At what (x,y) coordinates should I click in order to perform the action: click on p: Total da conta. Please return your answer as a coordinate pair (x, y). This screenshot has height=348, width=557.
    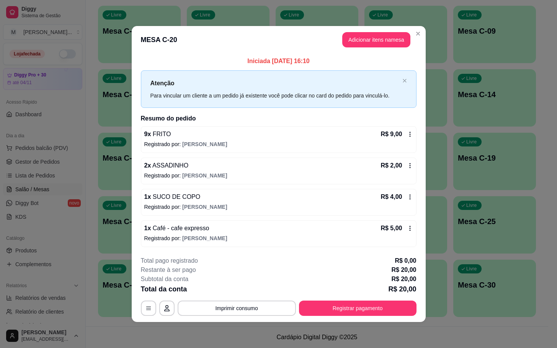
    Looking at the image, I should click on (164, 289).